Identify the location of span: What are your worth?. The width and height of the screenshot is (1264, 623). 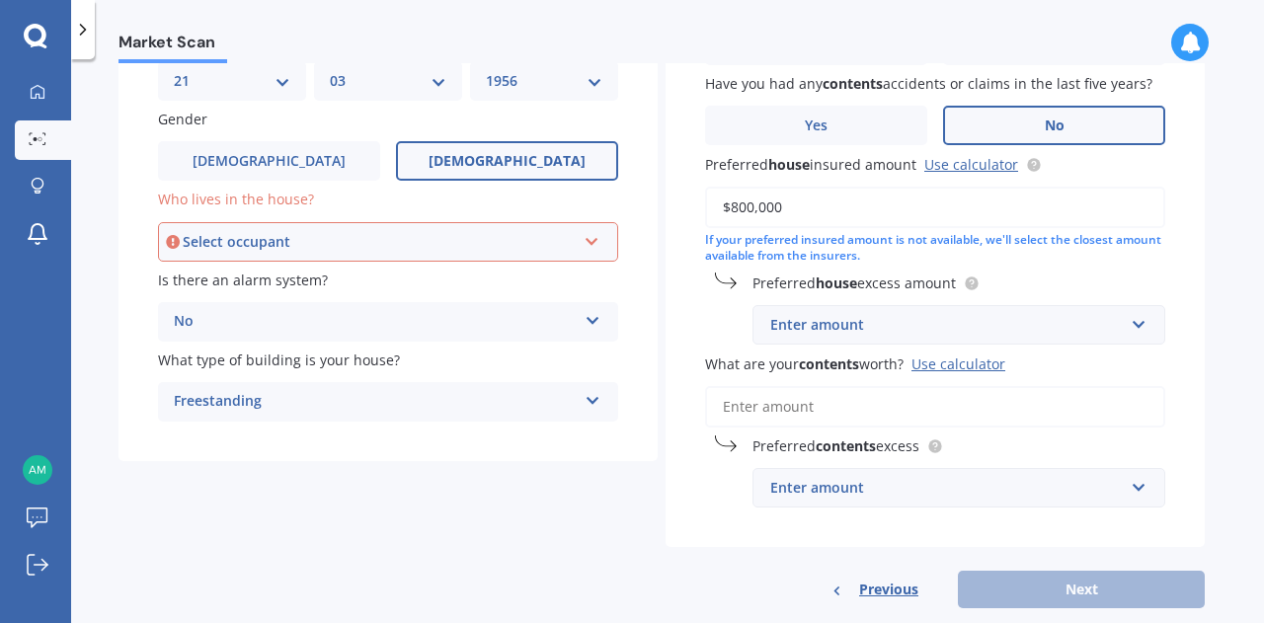
(804, 364).